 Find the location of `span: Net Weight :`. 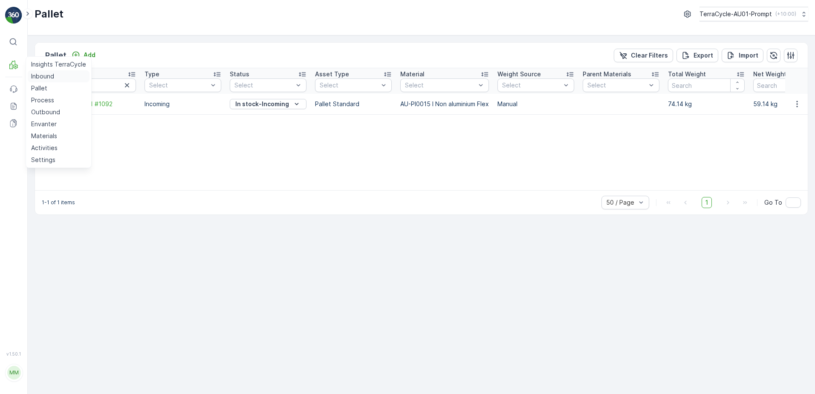

span: Net Weight : is located at coordinates (26, 171).